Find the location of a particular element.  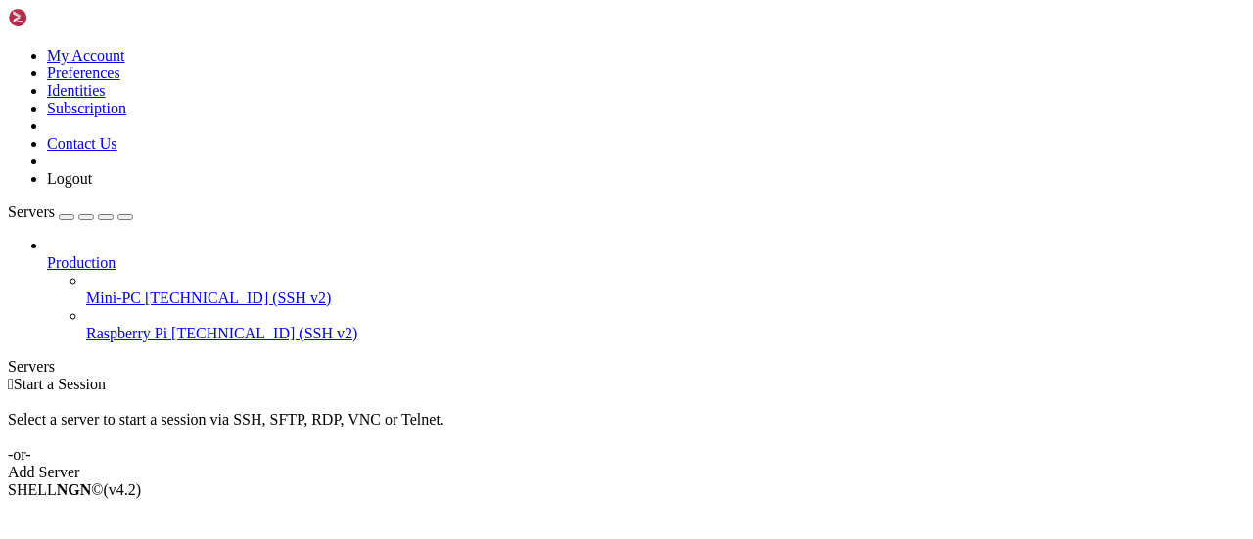

div: Select a server to start a session via SSH, SFTP, RDP, VNC or Telnet. -or- is located at coordinates (627, 429).